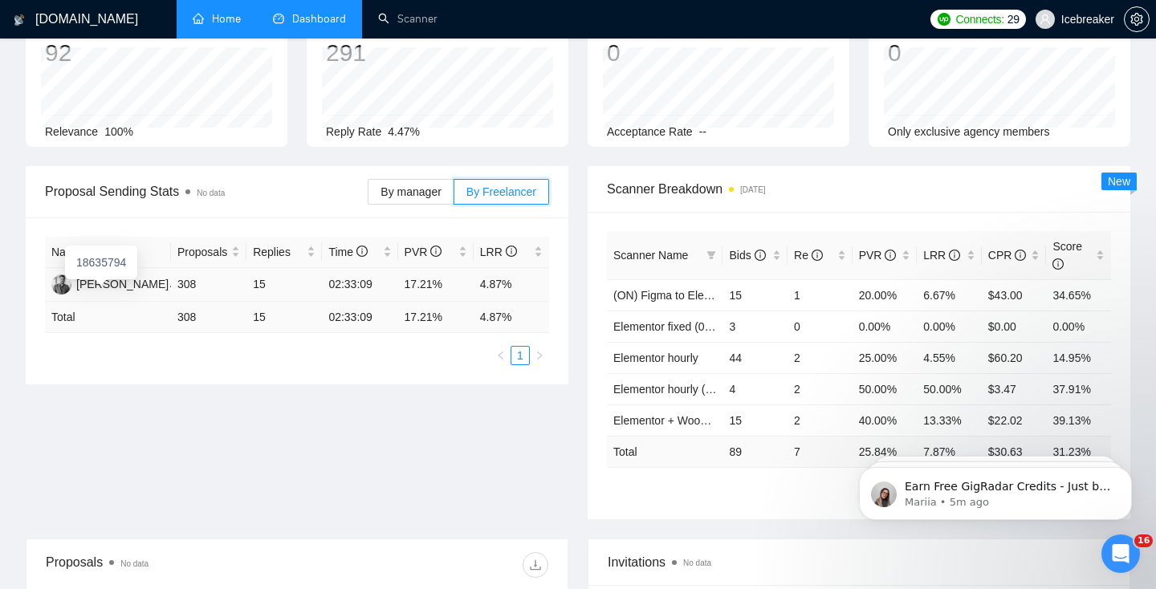 This screenshot has width=1156, height=589. I want to click on th: Name, so click(108, 252).